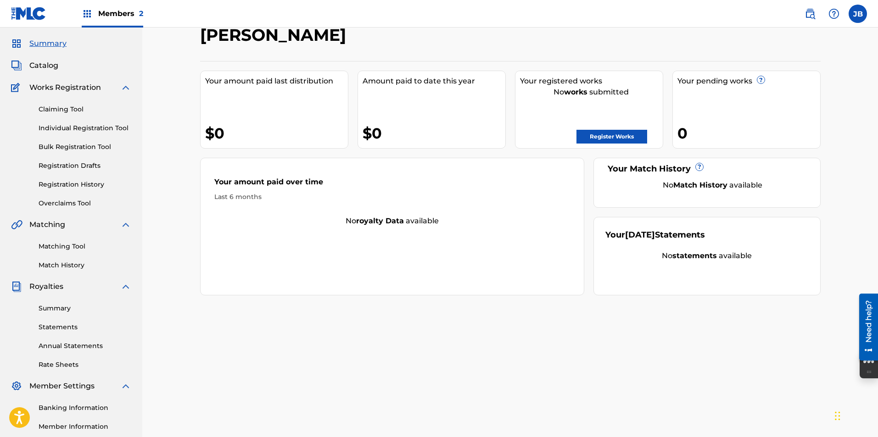  I want to click on div: Your registered works, so click(591, 81).